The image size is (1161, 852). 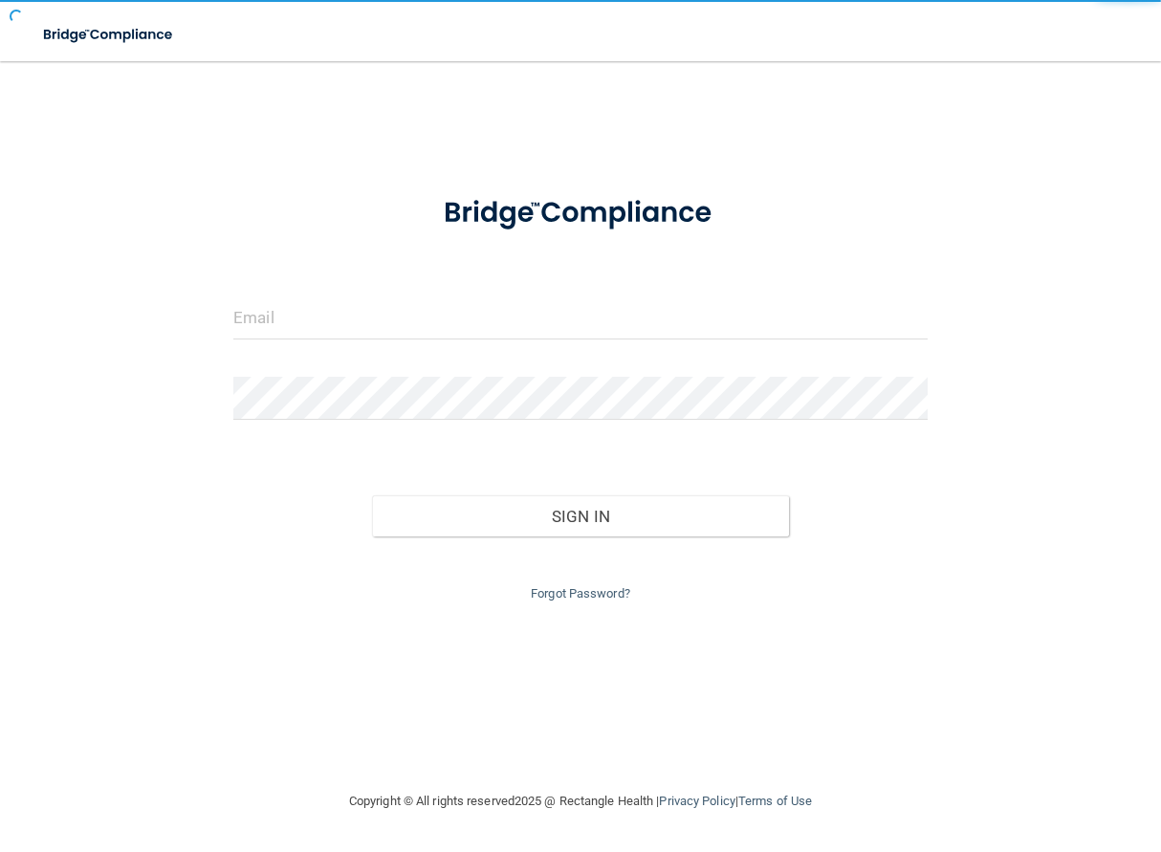 I want to click on a: Privacy Policy, so click(x=696, y=801).